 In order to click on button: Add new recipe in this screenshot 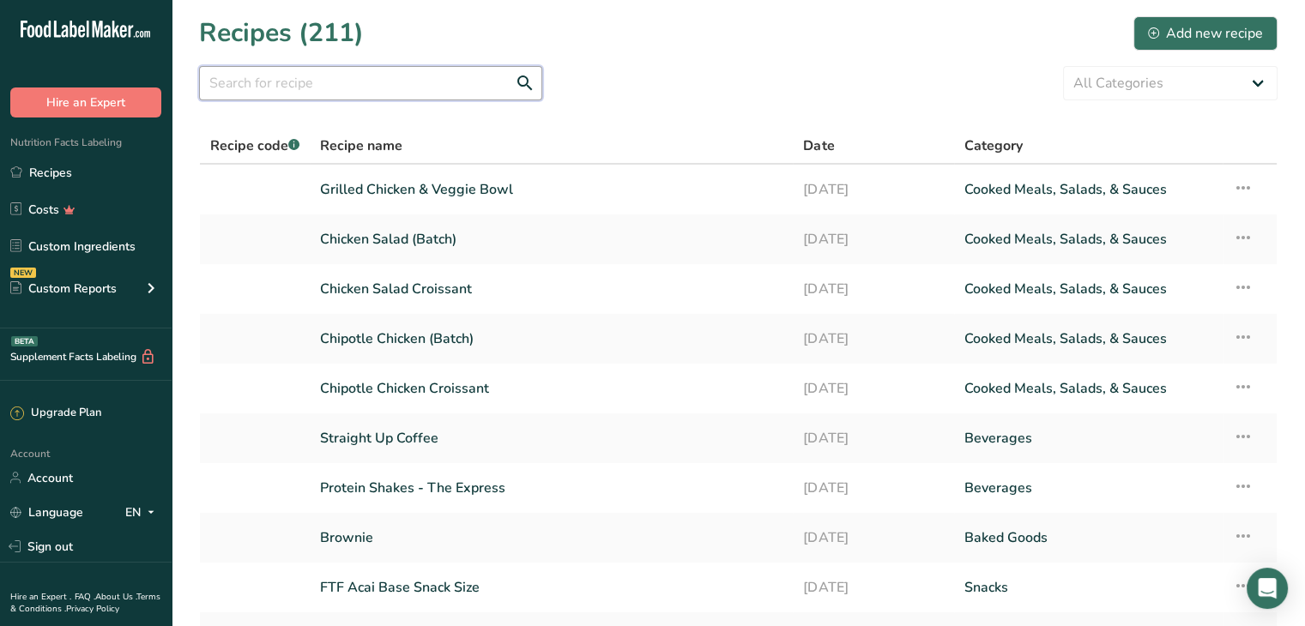, I will do `click(1205, 33)`.